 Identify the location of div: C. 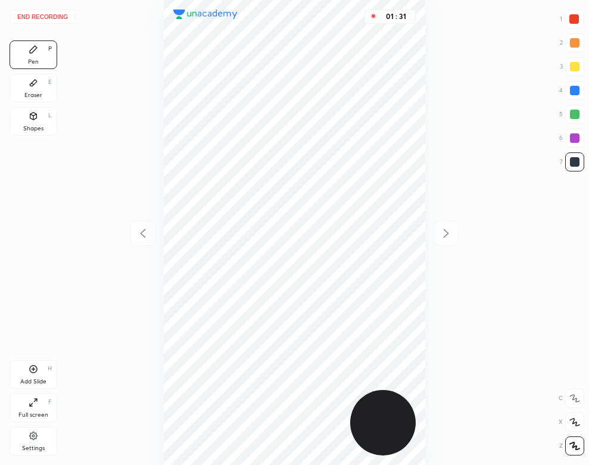
(571, 398).